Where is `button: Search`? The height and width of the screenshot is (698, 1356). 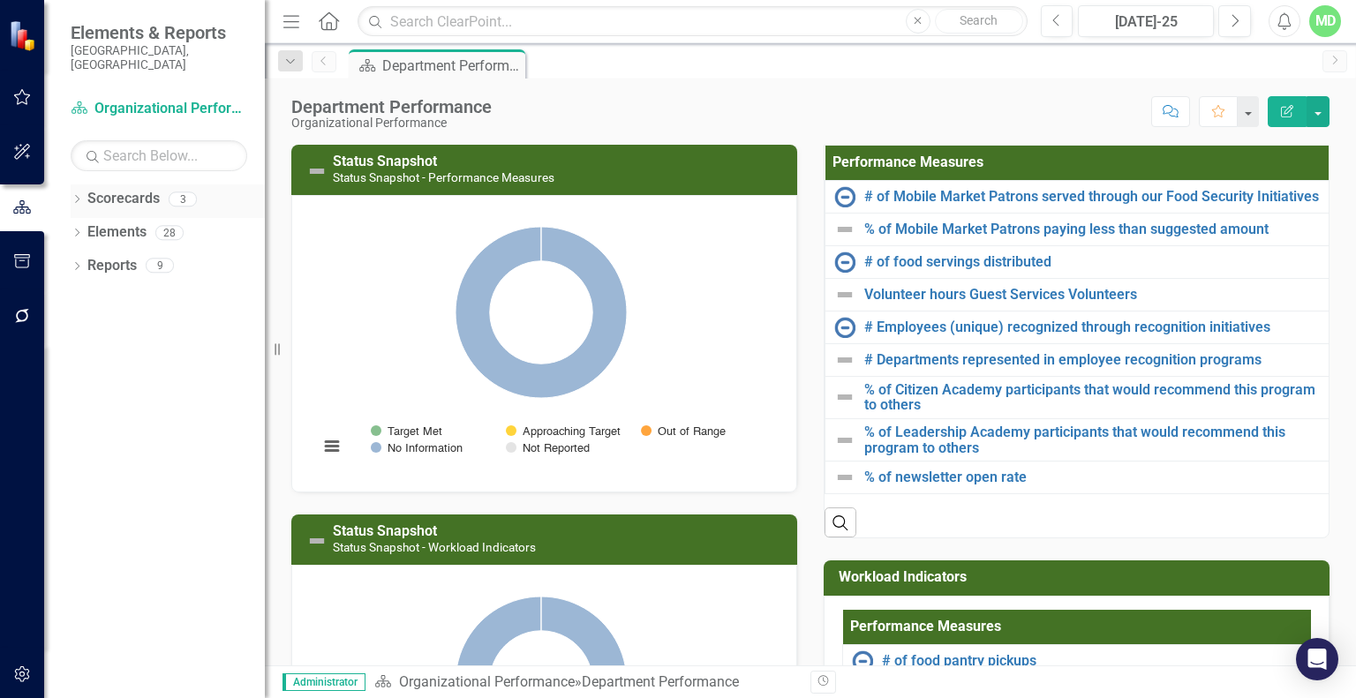 button: Search is located at coordinates (979, 21).